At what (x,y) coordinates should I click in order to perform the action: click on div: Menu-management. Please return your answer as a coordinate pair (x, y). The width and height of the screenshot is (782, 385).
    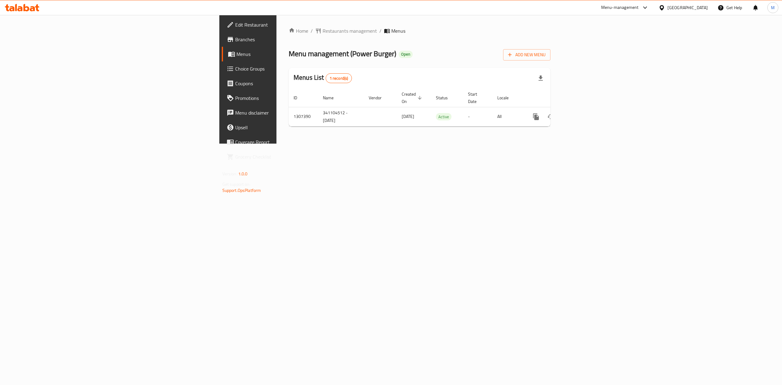
    Looking at the image, I should click on (620, 8).